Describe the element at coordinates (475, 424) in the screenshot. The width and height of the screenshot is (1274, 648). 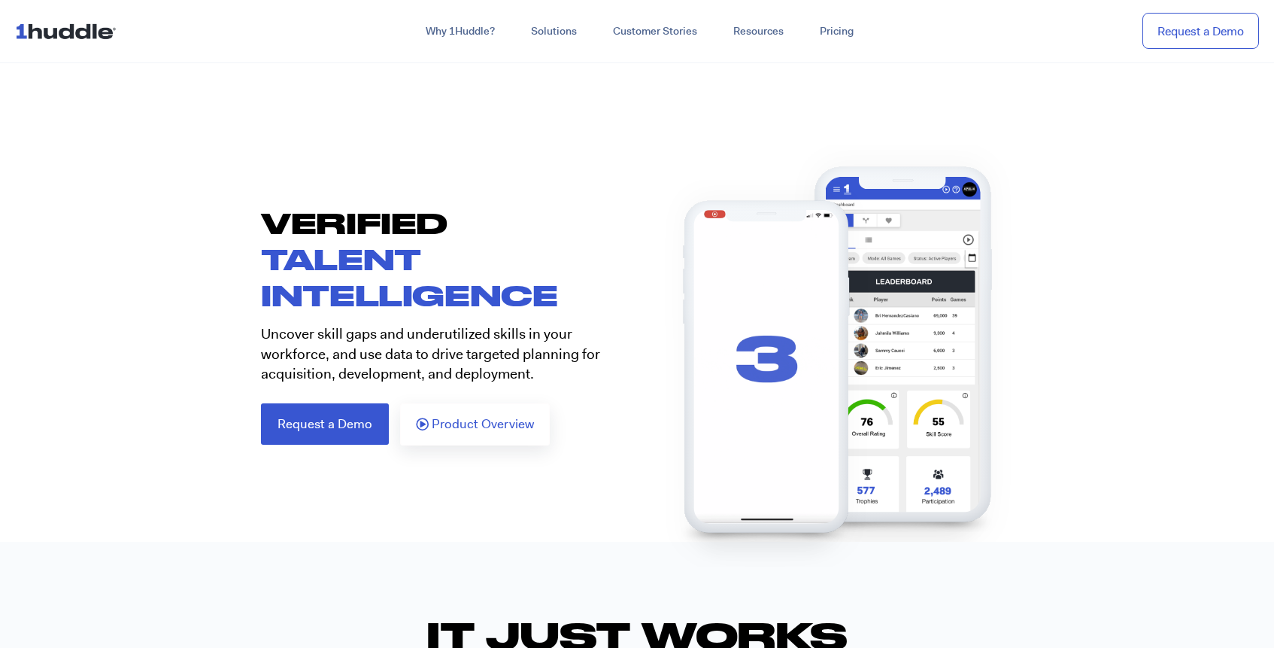
I see `a: Product Overview` at that location.